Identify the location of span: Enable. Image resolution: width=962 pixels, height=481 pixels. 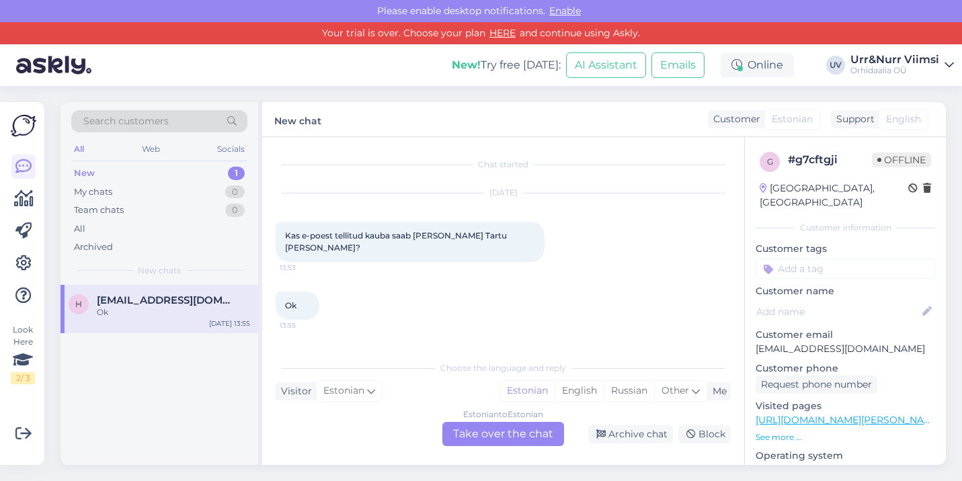
(565, 11).